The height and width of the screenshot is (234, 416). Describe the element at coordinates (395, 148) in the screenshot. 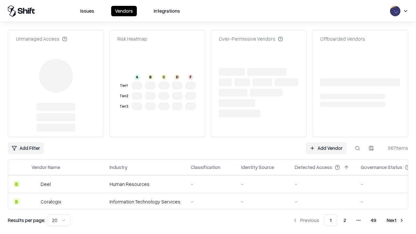

I see `div: 967 items` at that location.